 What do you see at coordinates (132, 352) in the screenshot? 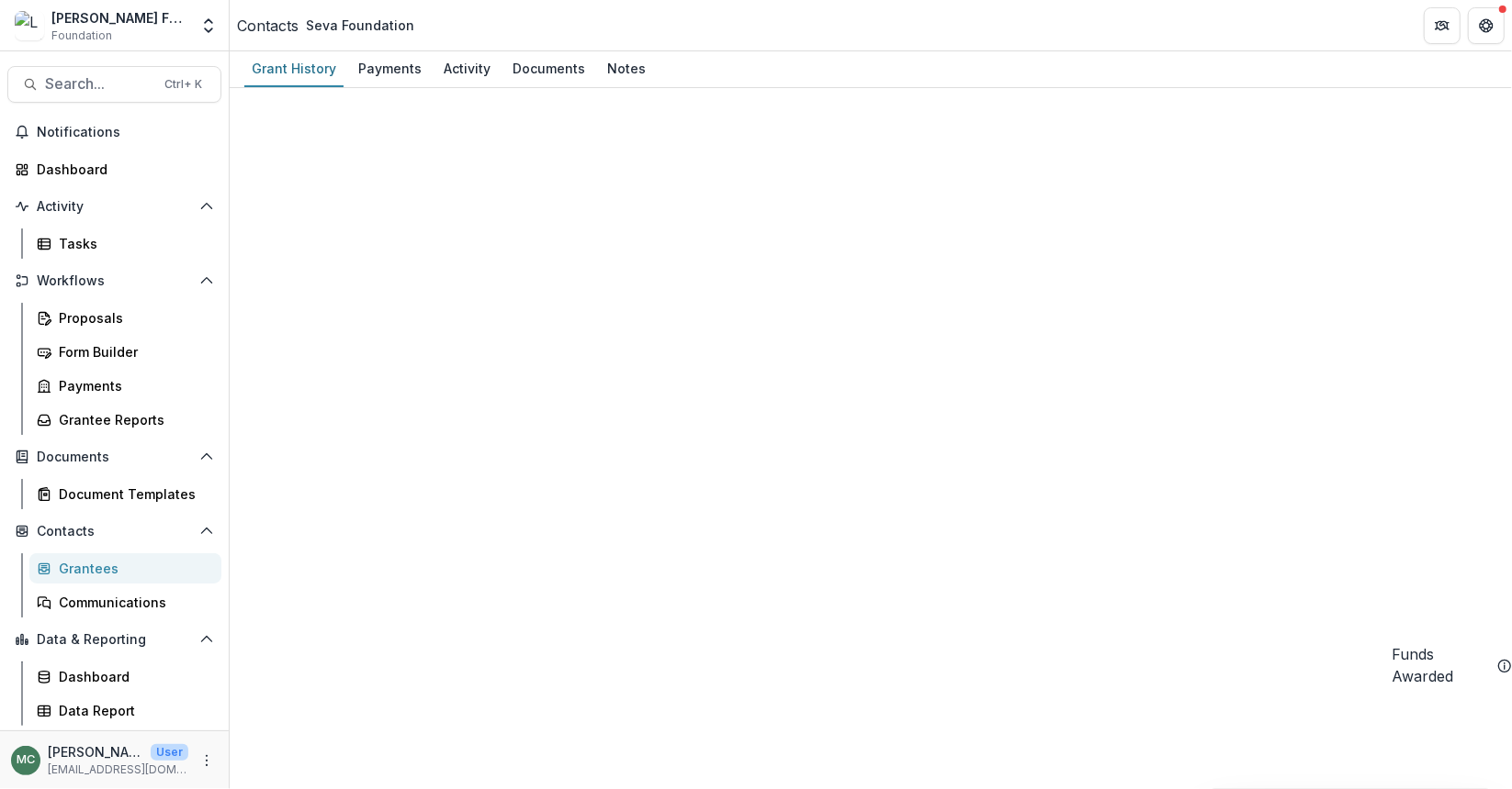
I see `div: Form Builder` at bounding box center [132, 352].